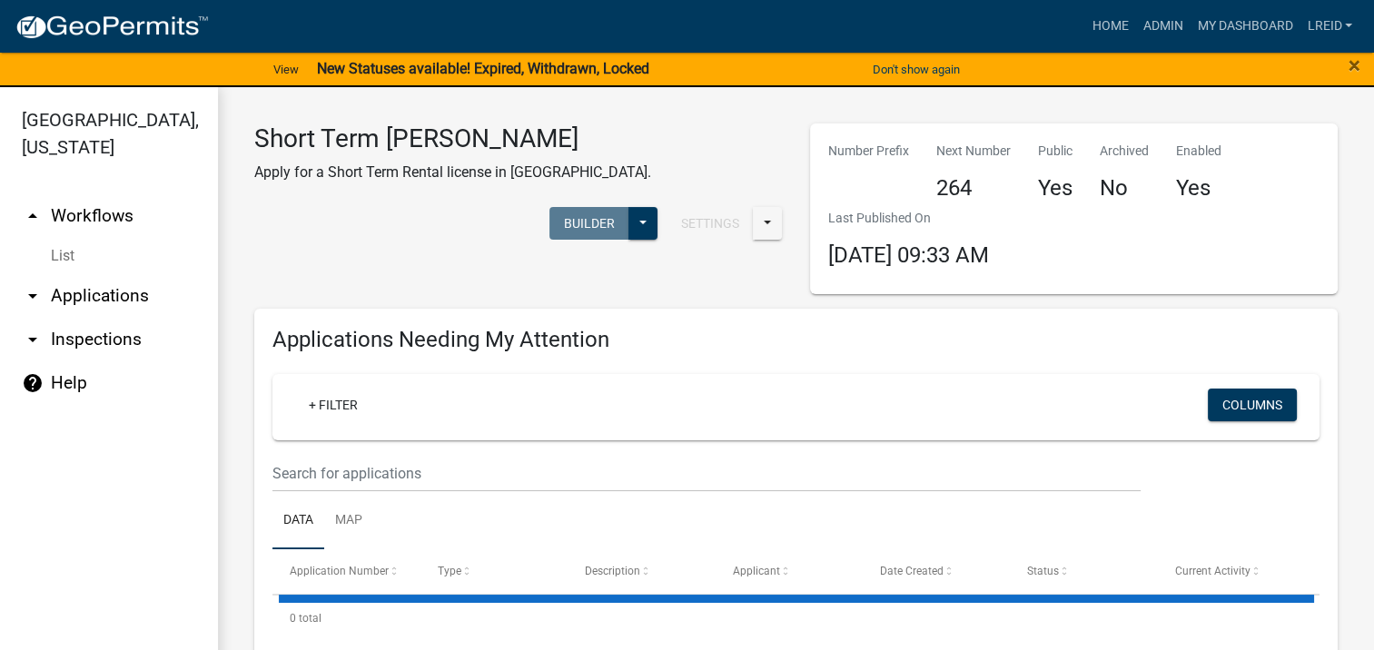 The width and height of the screenshot is (1374, 650). I want to click on a: Admin, so click(1162, 26).